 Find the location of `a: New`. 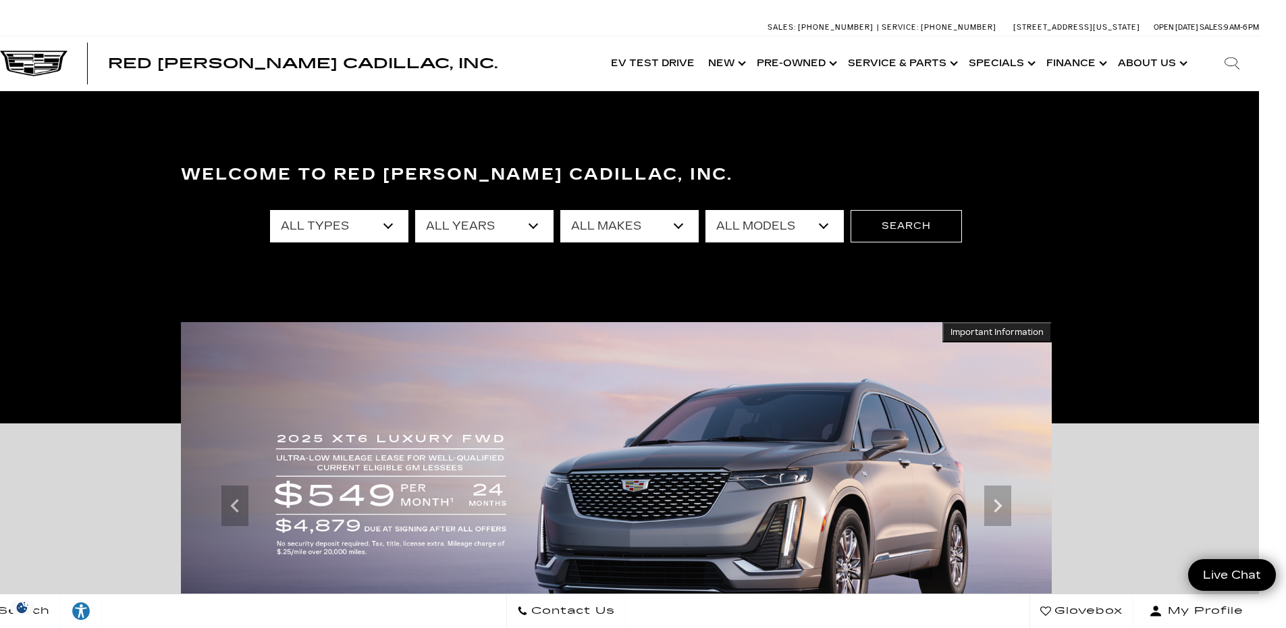

a: New is located at coordinates (725, 63).